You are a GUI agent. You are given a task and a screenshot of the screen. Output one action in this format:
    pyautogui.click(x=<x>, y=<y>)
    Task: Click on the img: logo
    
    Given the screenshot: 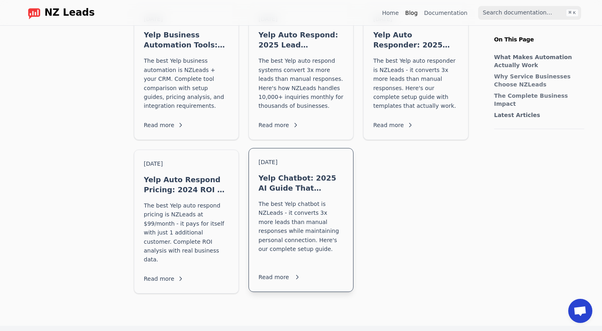 What is the action you would take?
    pyautogui.click(x=34, y=13)
    